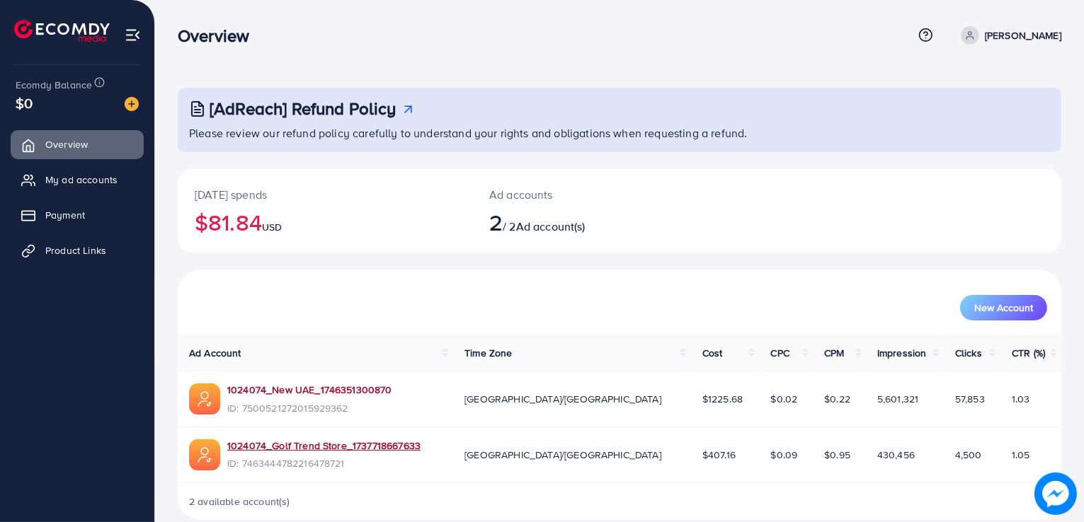 The width and height of the screenshot is (1084, 522). I want to click on a: Product Links, so click(77, 251).